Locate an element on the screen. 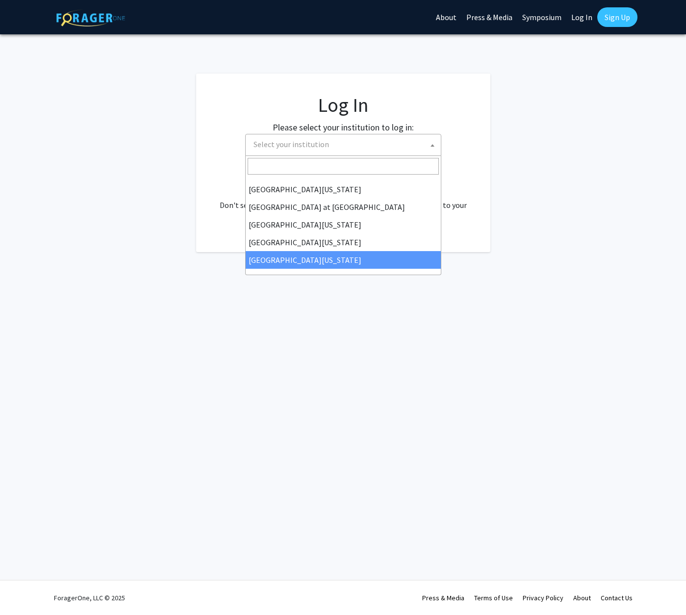  input: Search is located at coordinates (343, 166).